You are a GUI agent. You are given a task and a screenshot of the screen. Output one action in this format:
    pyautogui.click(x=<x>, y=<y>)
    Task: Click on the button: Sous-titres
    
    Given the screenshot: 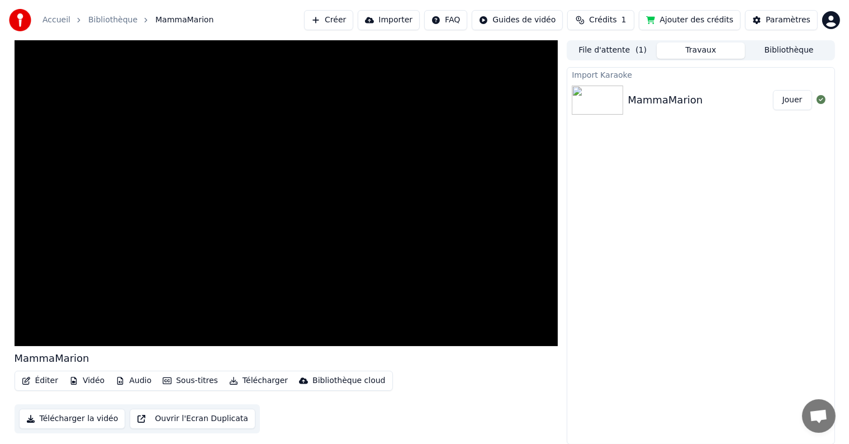 What is the action you would take?
    pyautogui.click(x=190, y=380)
    